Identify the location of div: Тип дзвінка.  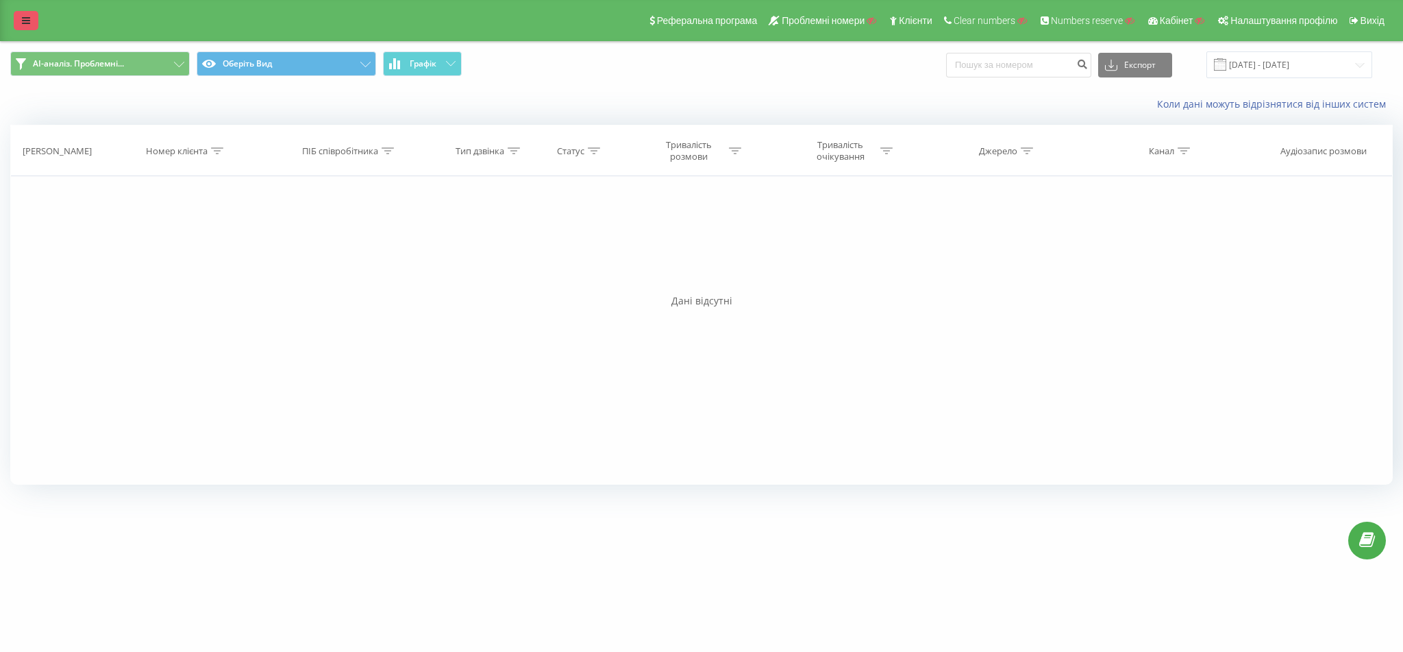
(480, 151).